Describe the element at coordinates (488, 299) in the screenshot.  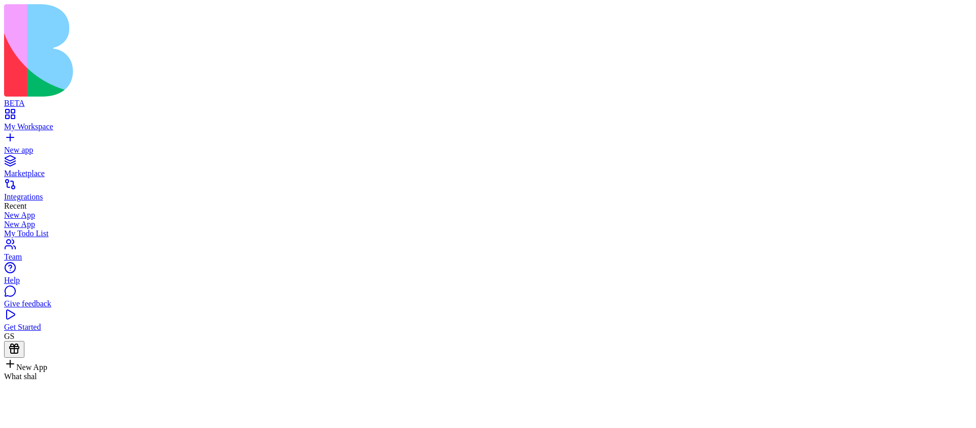
I see `a: Give feedback` at that location.